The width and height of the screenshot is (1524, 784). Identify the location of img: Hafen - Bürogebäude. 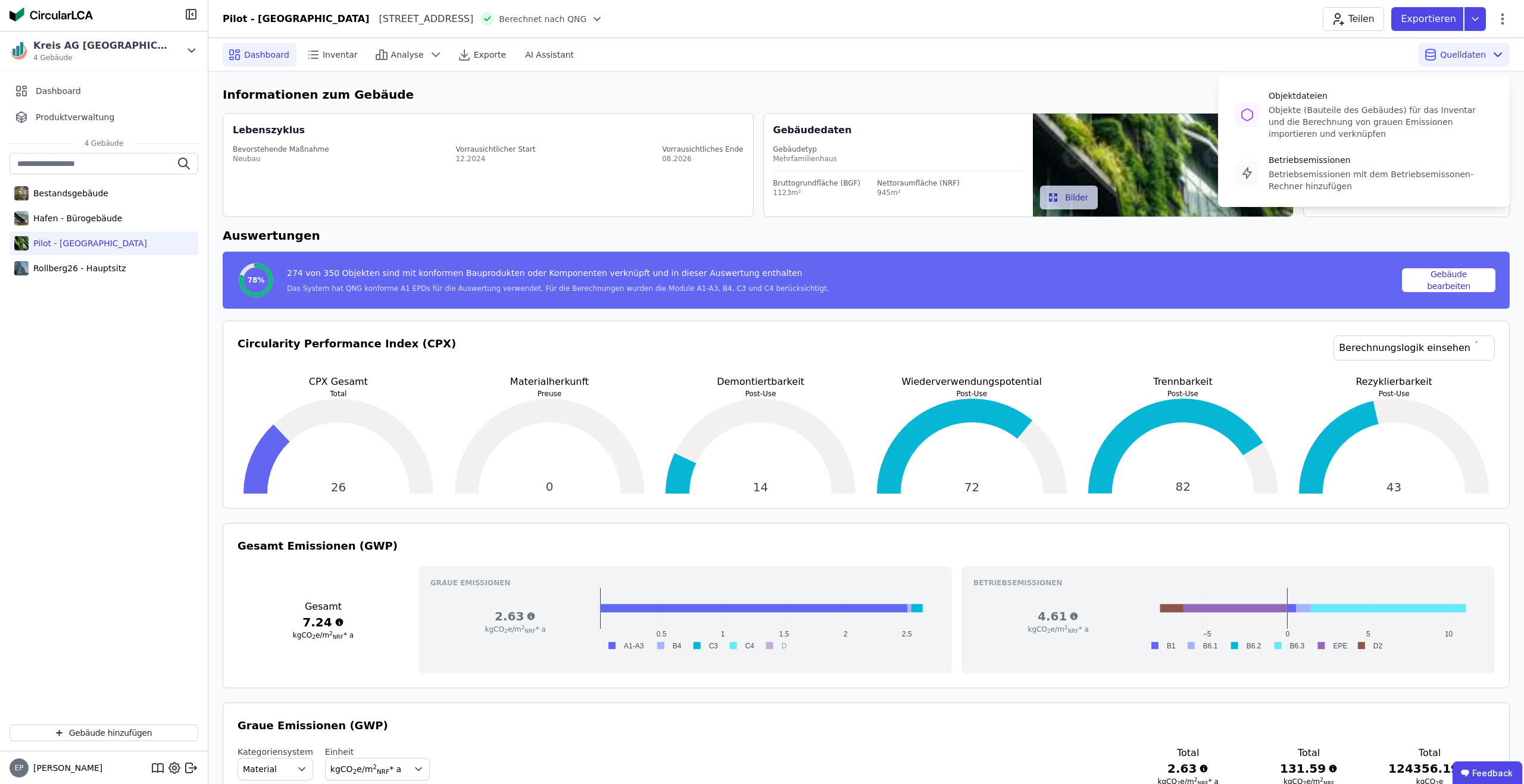
(22, 219).